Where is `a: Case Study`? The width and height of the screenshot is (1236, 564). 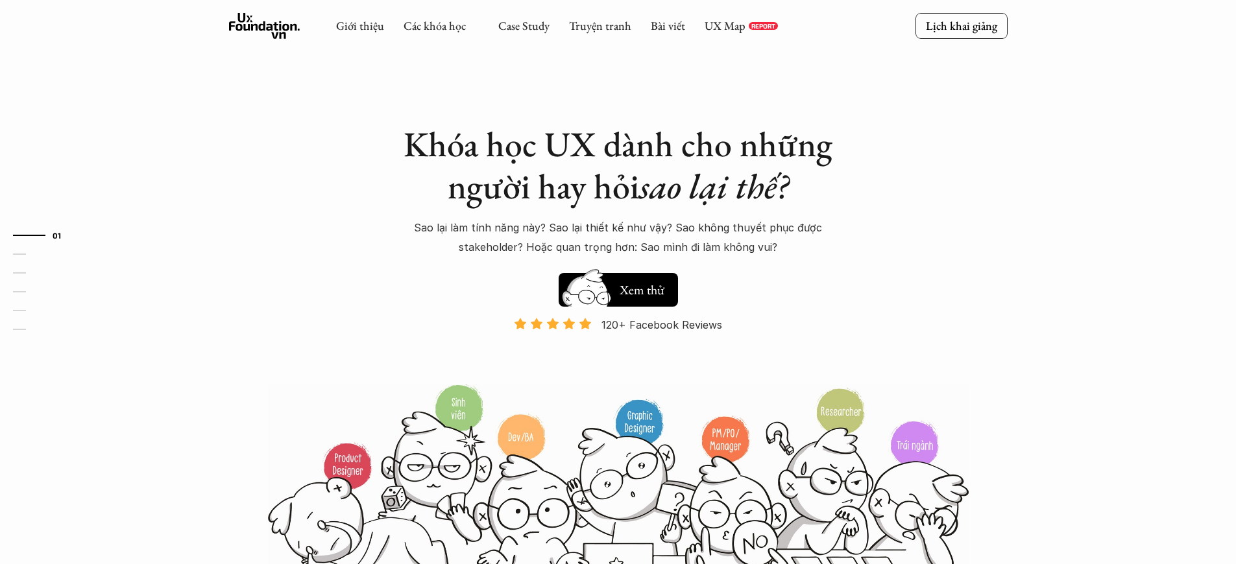 a: Case Study is located at coordinates (524, 25).